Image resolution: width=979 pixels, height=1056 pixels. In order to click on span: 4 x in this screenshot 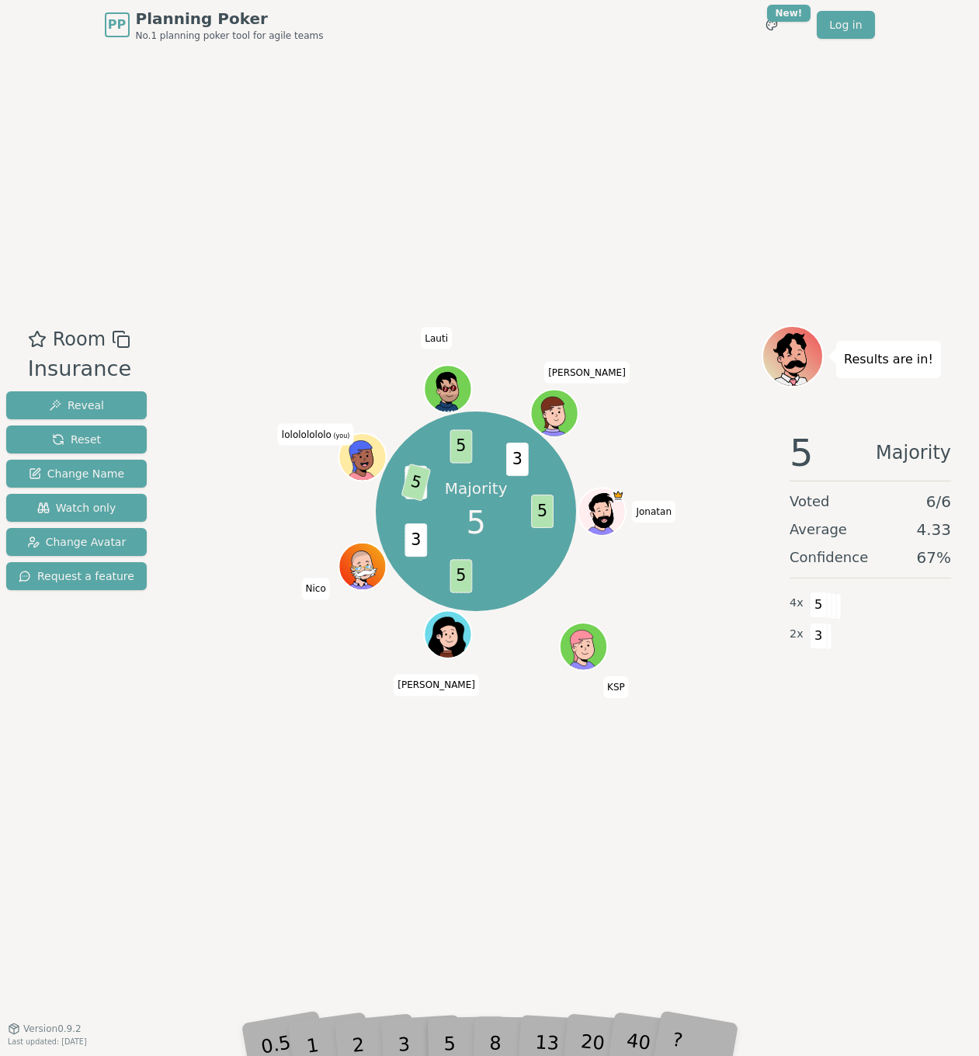, I will do `click(797, 603)`.